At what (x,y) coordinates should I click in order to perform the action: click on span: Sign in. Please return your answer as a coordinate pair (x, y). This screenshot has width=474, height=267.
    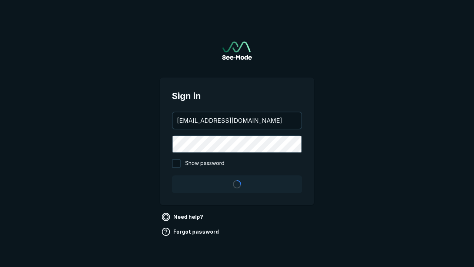
    Looking at the image, I should click on (237, 96).